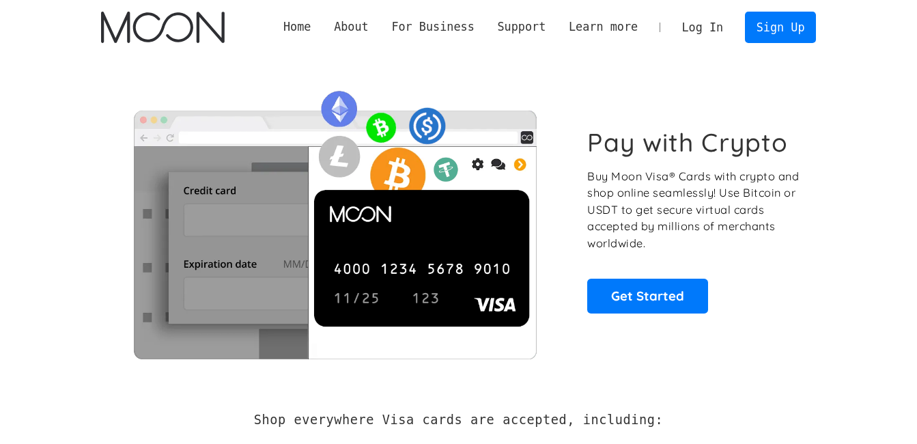  I want to click on a: home, so click(163, 27).